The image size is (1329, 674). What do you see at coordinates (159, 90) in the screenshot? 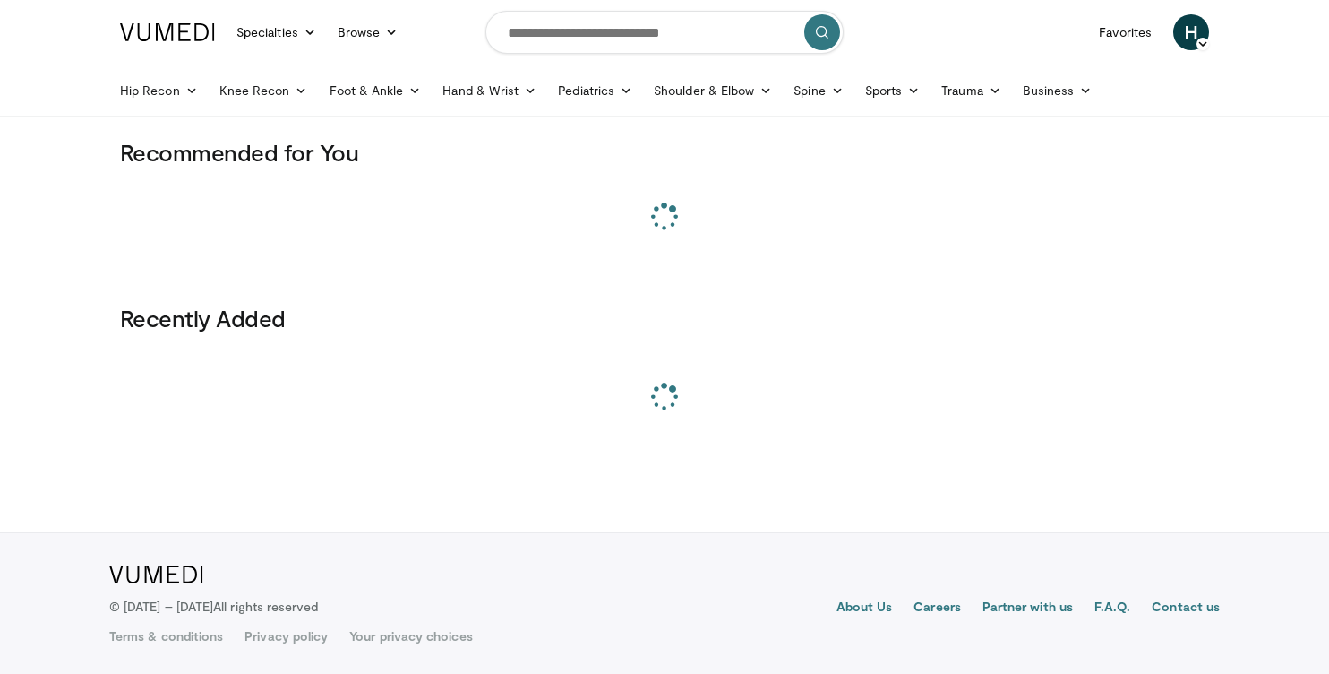
I see `a: Hip Recon` at bounding box center [159, 90].